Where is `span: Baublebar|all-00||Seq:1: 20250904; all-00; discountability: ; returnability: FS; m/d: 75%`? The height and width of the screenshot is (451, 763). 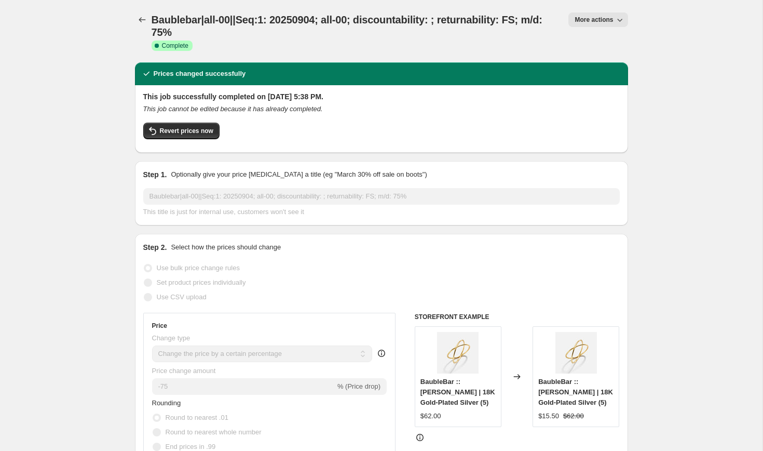
span: Baublebar|all-00||Seq:1: 20250904; all-00; discountability: ; returnability: FS; m/d: 75% is located at coordinates (347, 26).